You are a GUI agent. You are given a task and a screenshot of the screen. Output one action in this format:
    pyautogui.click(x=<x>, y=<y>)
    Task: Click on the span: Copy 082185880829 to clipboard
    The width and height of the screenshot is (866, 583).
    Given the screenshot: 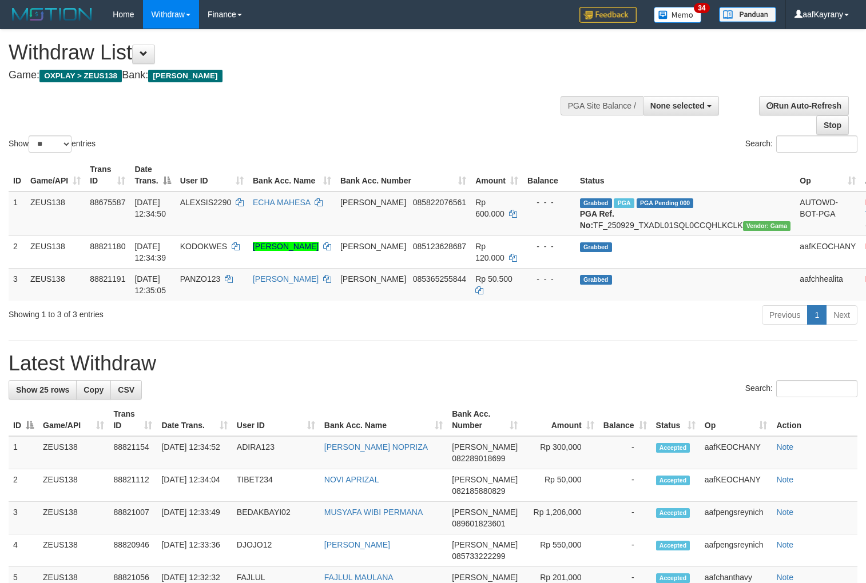 What is the action you would take?
    pyautogui.click(x=478, y=491)
    